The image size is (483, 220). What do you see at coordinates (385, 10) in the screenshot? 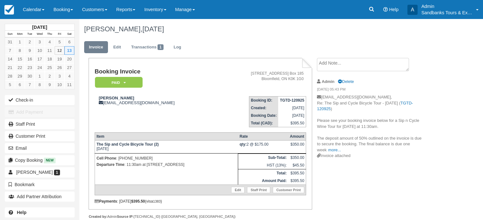
I see `i: Help` at bounding box center [385, 10].